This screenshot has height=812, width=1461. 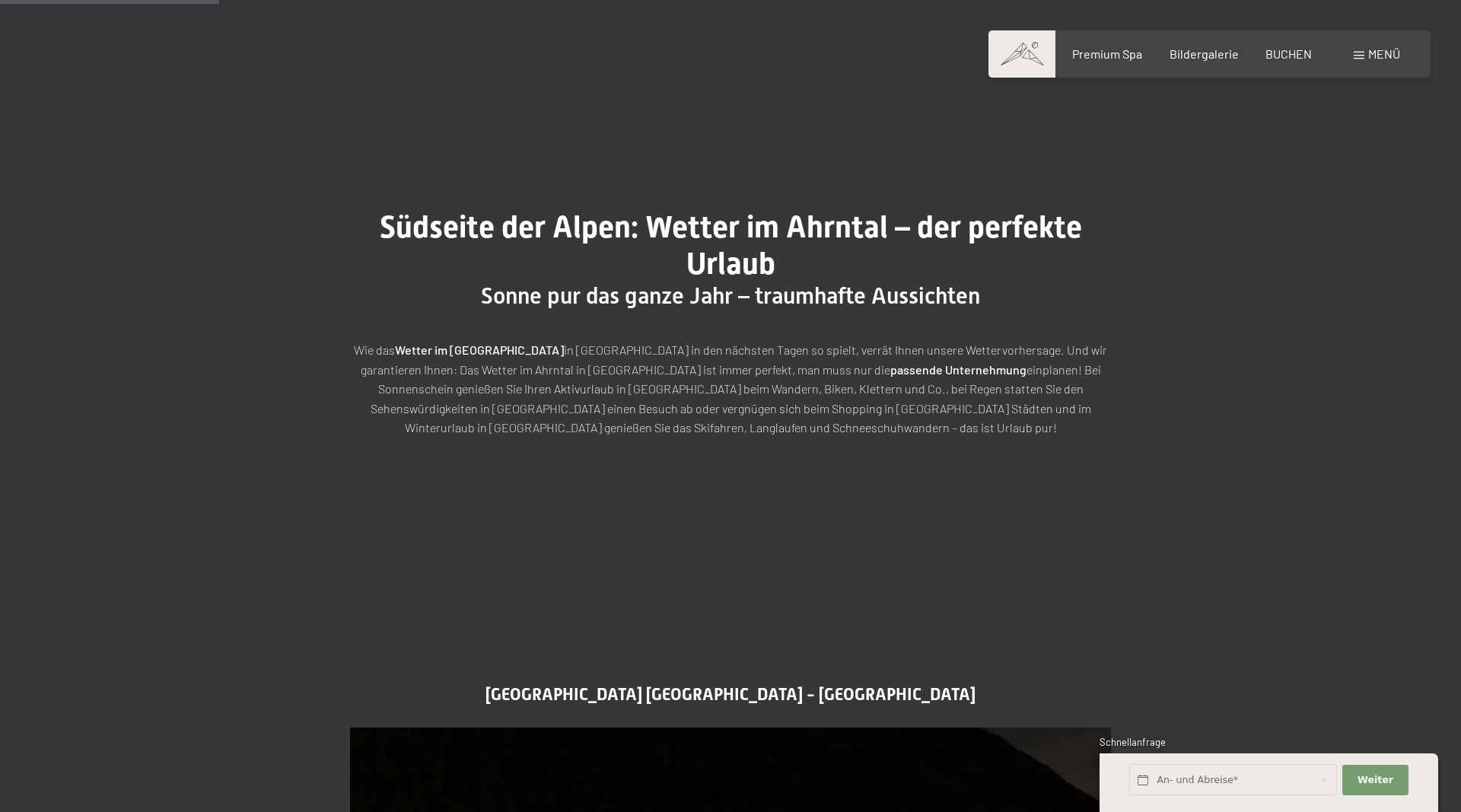 I want to click on span: Menü, so click(x=1384, y=53).